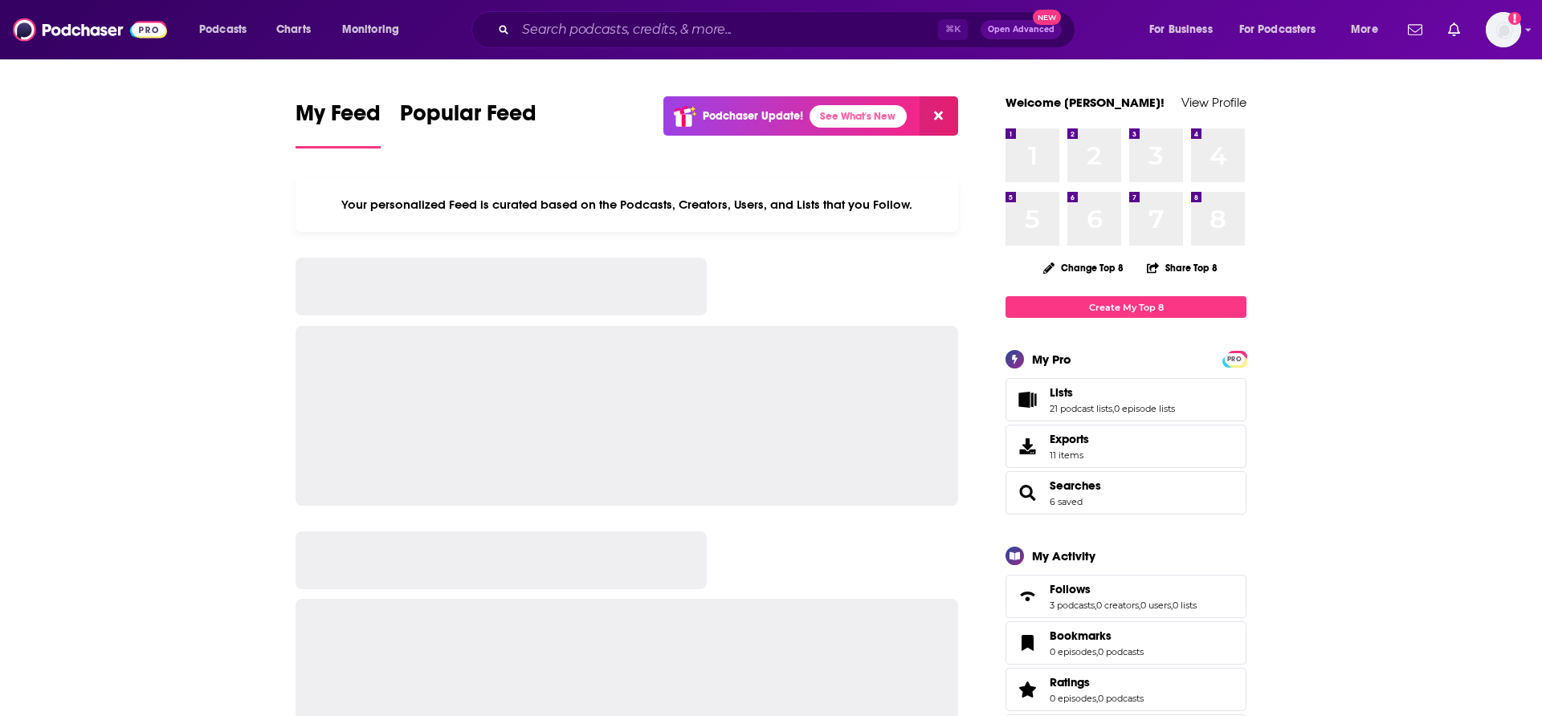  Describe the element at coordinates (338, 124) in the screenshot. I see `a: My Feed` at that location.